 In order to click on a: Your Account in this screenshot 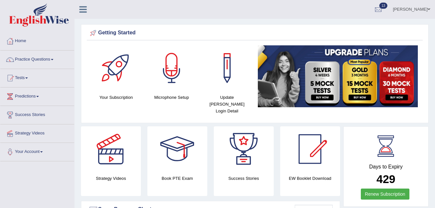, I will do `click(37, 151)`.